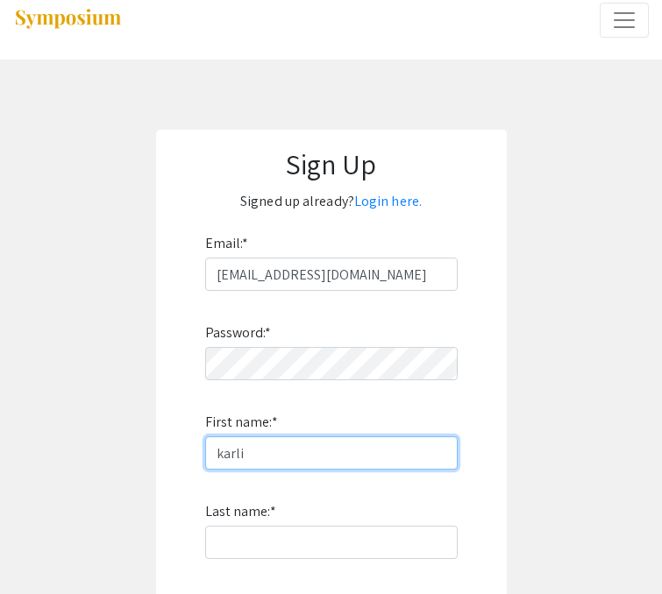 This screenshot has height=594, width=662. What do you see at coordinates (624, 20) in the screenshot?
I see `button: Expand or Collapse Menu` at bounding box center [624, 20].